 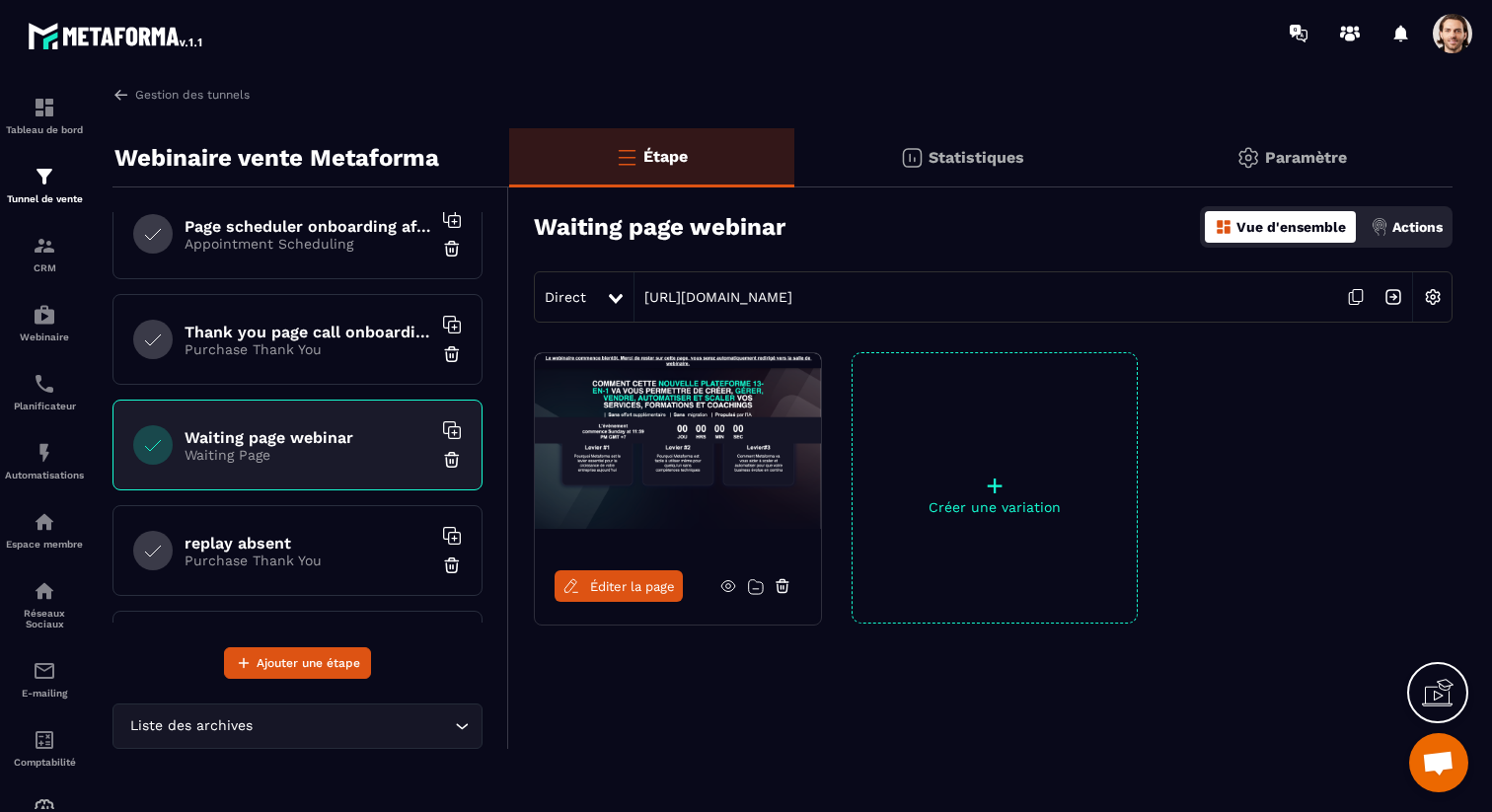 I want to click on p: Étape, so click(x=665, y=156).